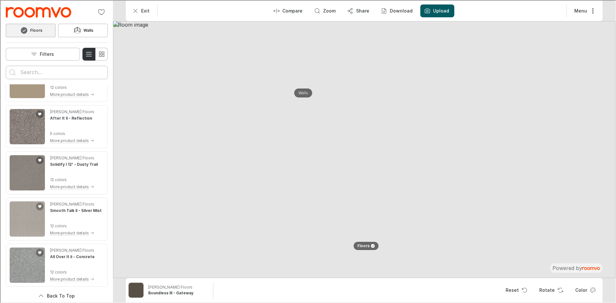 This screenshot has height=303, width=616. I want to click on button: Add Smooth Talk II to favorites, so click(39, 206).